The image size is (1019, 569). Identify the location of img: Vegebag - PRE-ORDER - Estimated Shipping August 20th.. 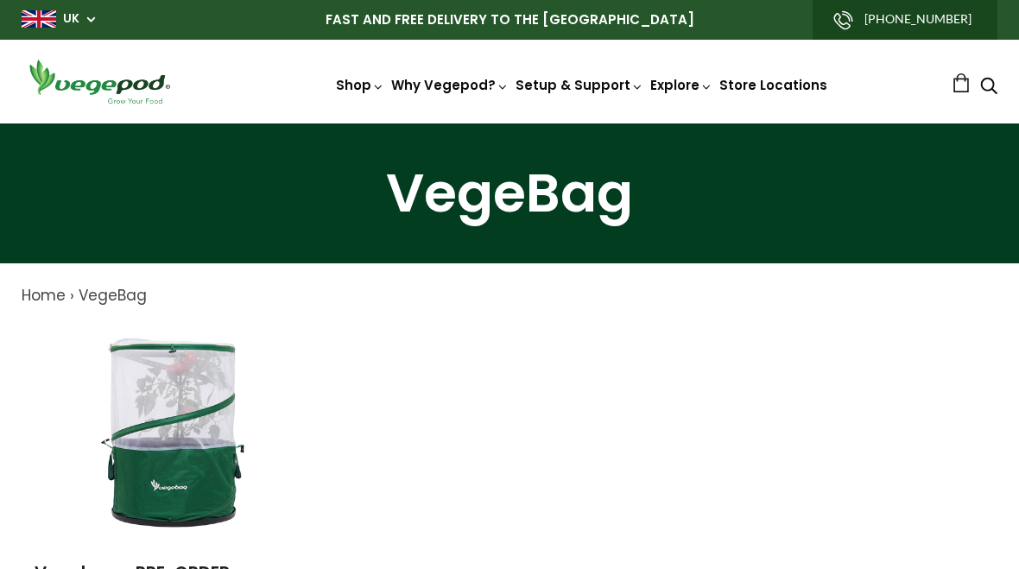
(175, 432).